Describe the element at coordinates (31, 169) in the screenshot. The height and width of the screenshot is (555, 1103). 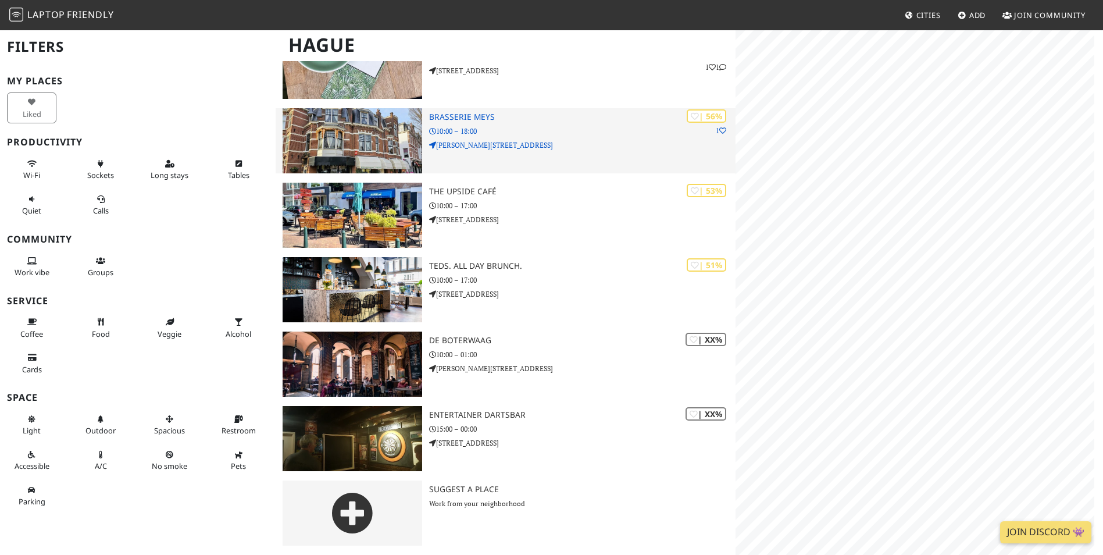
I see `button: Wi-Fi` at that location.